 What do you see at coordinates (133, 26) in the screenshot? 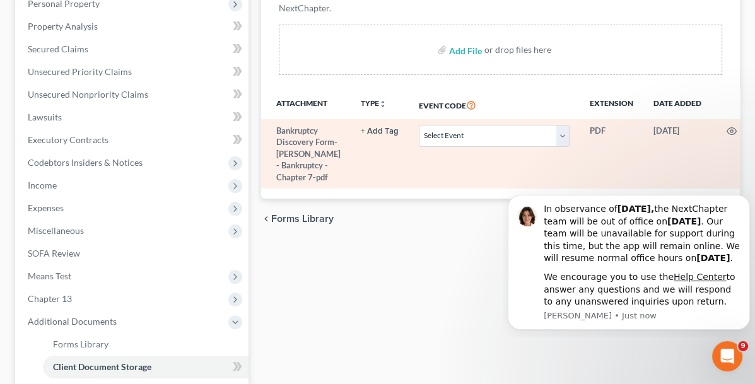
I see `a: Property Analysis` at bounding box center [133, 26].